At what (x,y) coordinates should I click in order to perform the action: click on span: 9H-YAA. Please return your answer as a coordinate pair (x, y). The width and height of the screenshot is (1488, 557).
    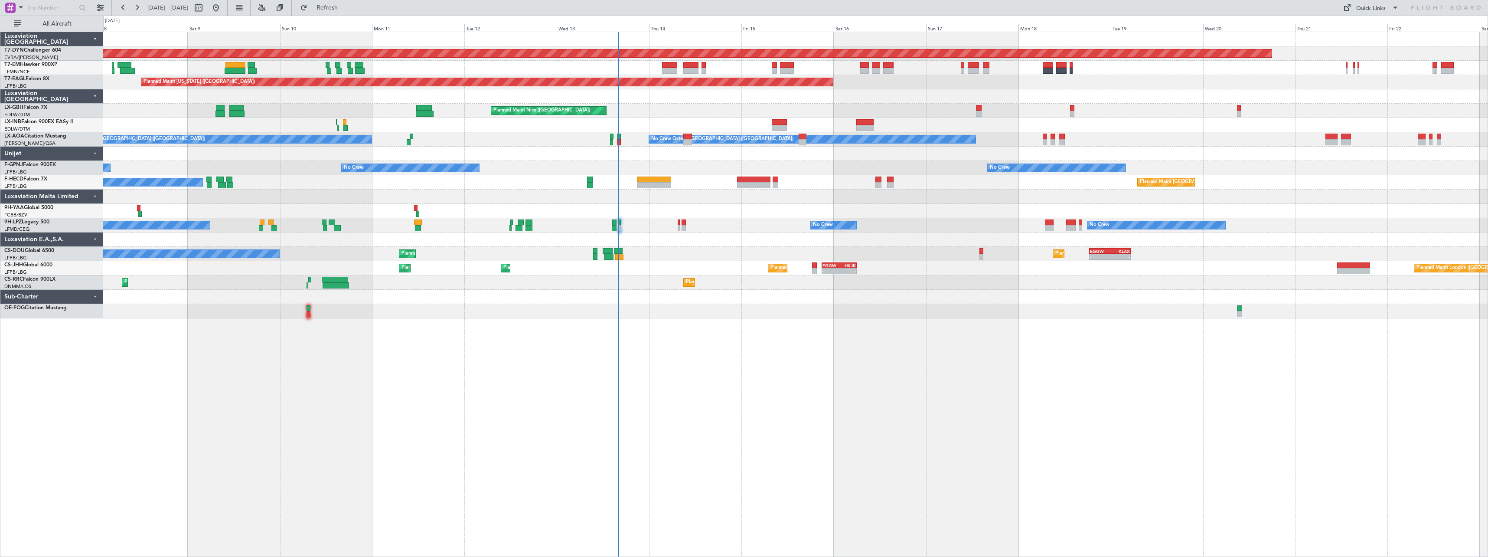
    Looking at the image, I should click on (14, 208).